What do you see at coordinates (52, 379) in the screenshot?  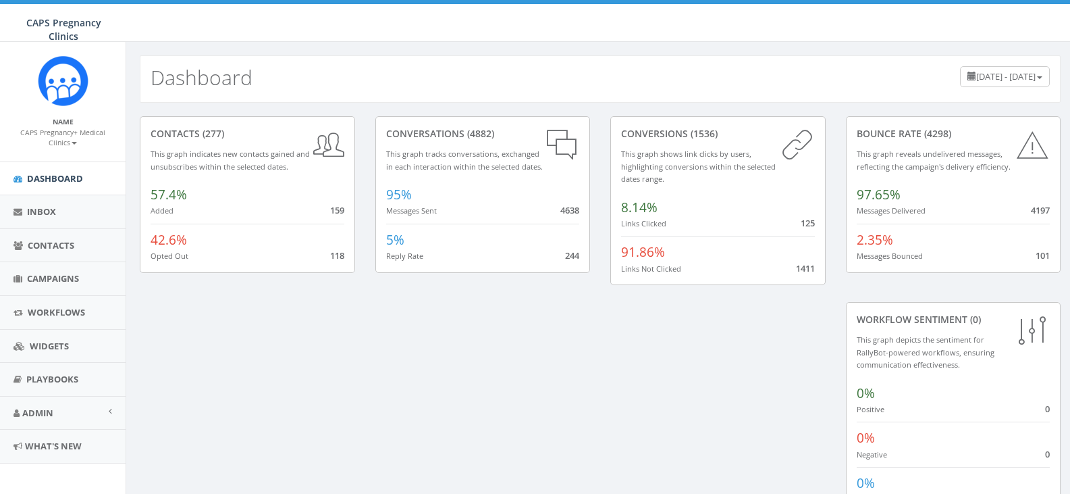 I see `span: Playbooks` at bounding box center [52, 379].